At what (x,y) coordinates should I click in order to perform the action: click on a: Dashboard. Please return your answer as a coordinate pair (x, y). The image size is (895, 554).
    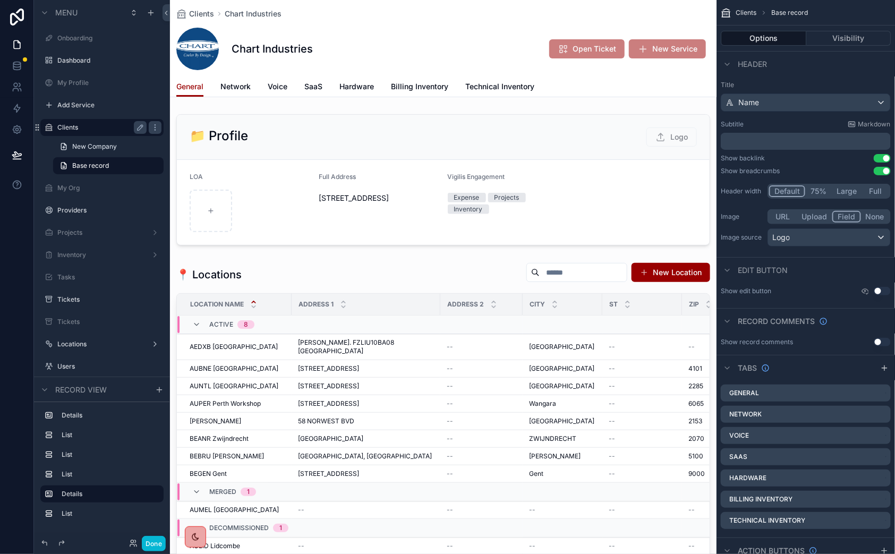
    Looking at the image, I should click on (109, 61).